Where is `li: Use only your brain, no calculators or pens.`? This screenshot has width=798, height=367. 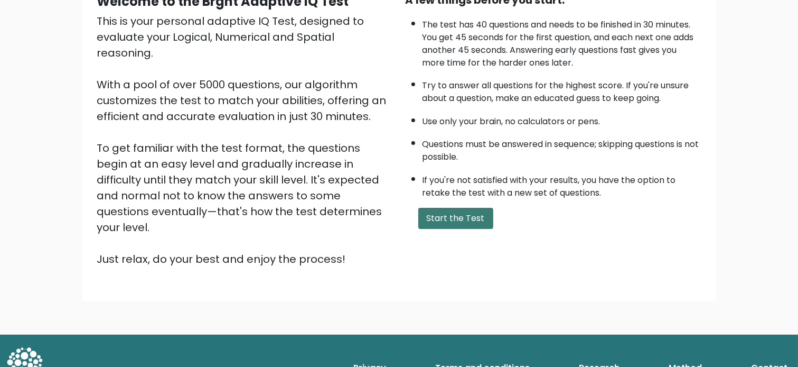 li: Use only your brain, no calculators or pens. is located at coordinates (562, 119).